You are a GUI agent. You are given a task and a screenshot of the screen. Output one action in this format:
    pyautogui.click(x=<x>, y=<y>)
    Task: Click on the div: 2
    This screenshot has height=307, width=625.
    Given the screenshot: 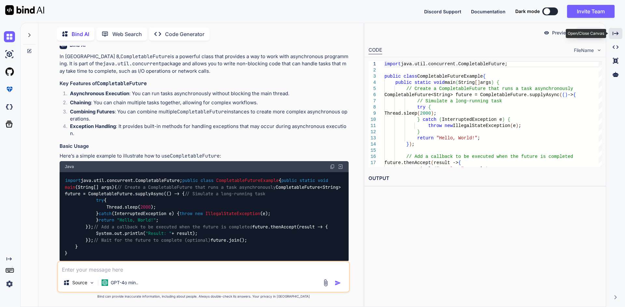 What is the action you would take?
    pyautogui.click(x=372, y=70)
    